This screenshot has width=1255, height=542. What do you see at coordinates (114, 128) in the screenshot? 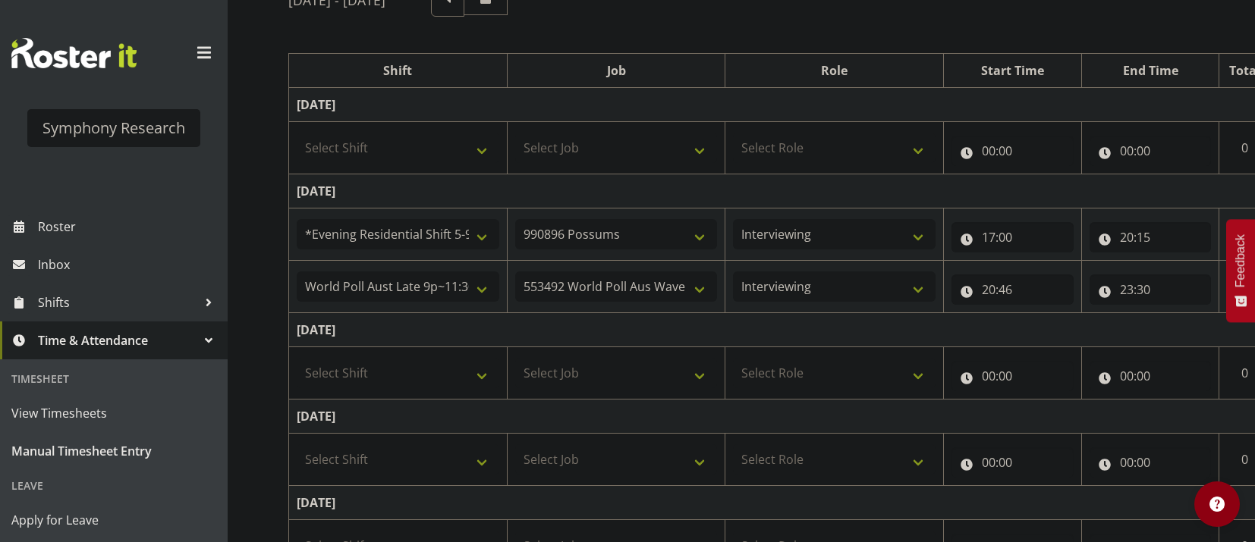
I see `div: Symphony Research` at bounding box center [114, 128].